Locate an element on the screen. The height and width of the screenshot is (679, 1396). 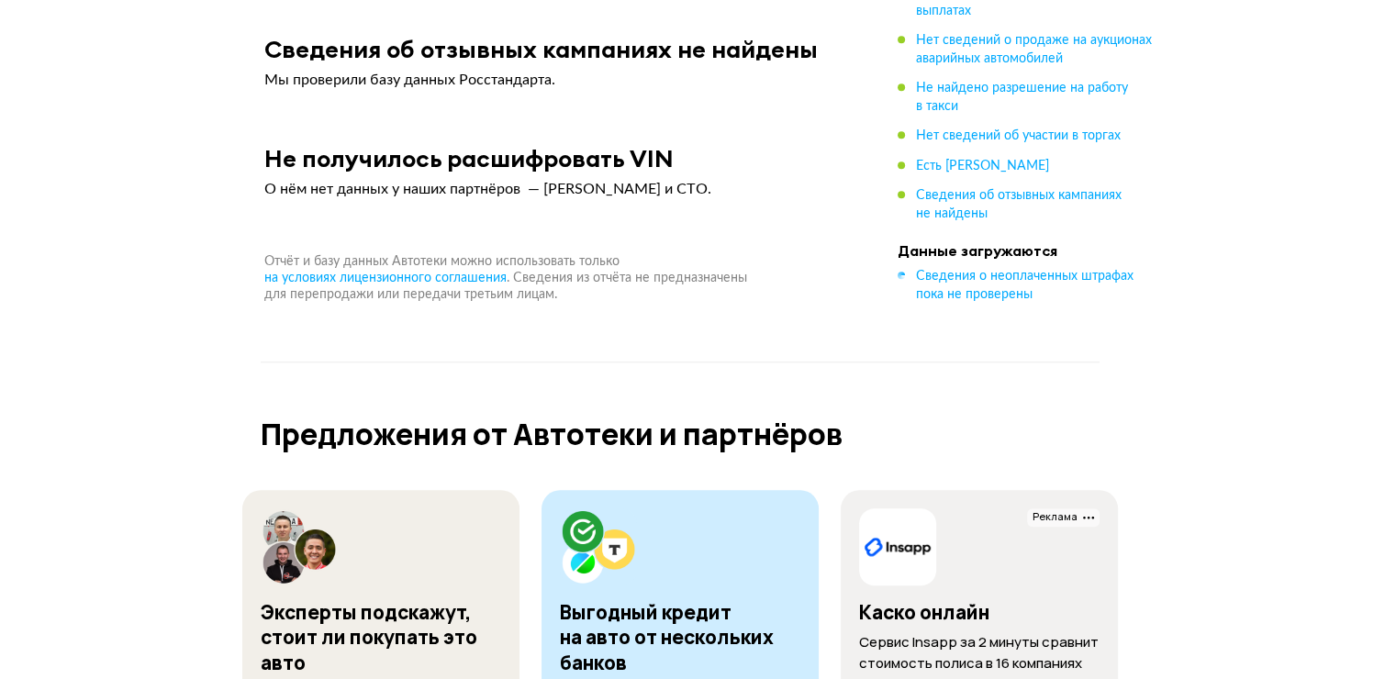
h3: Не получилось расшифровать VIN is located at coordinates (469, 158).